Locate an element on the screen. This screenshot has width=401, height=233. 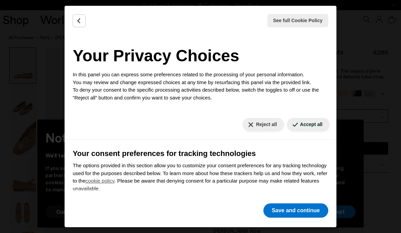
a: cookie policy - link opens in a new tab is located at coordinates (100, 180).